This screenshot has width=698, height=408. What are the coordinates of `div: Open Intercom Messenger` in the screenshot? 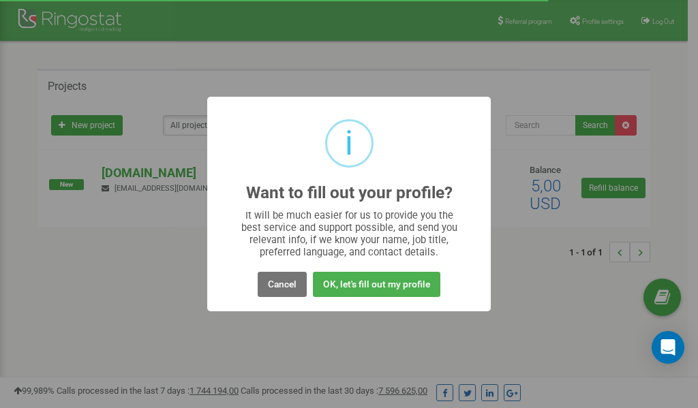 It's located at (668, 348).